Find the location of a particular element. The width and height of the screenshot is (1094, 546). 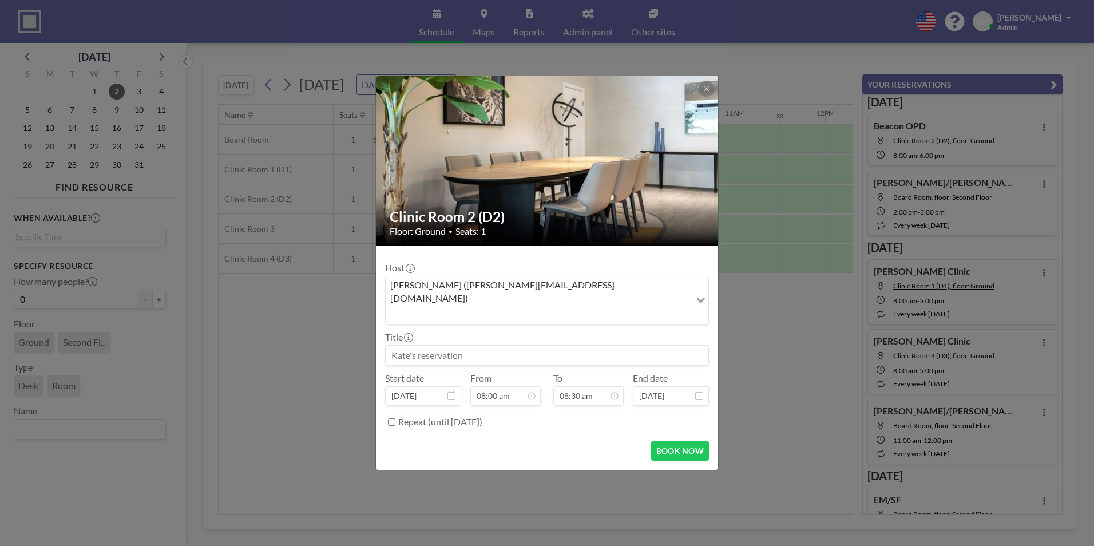

label: Title is located at coordinates (398, 337).